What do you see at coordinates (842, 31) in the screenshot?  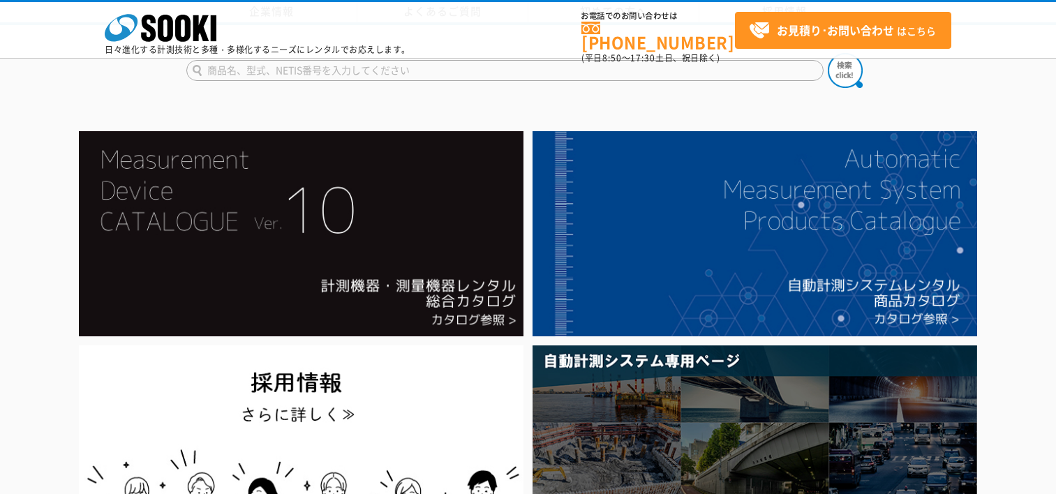 I see `span: はこちら` at bounding box center [842, 31].